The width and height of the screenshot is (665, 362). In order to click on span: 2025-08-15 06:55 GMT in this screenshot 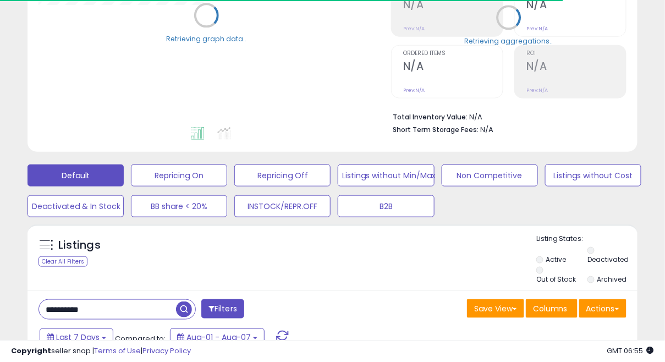, I will do `click(631, 351)`.